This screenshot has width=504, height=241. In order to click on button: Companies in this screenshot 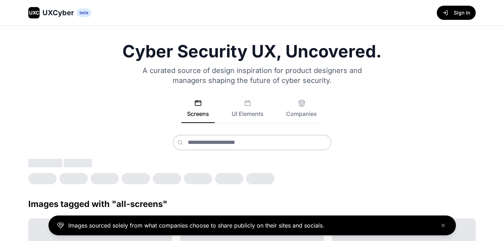, I will do `click(301, 111)`.